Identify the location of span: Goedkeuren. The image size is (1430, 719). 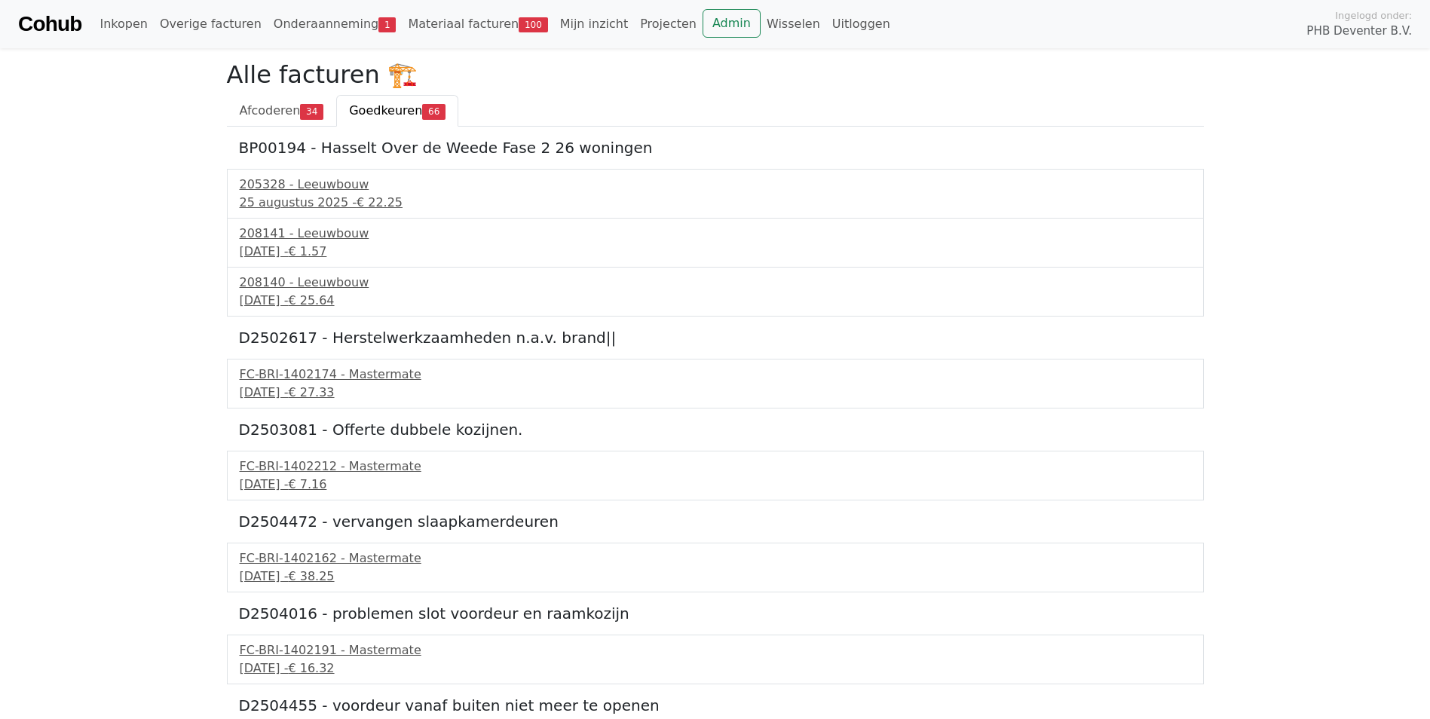
(385, 110).